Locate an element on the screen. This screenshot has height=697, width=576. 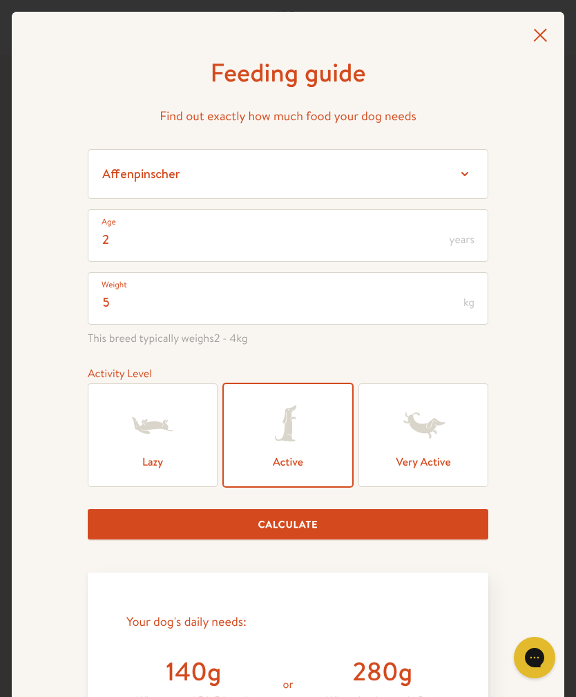
button: Calculate is located at coordinates (288, 524).